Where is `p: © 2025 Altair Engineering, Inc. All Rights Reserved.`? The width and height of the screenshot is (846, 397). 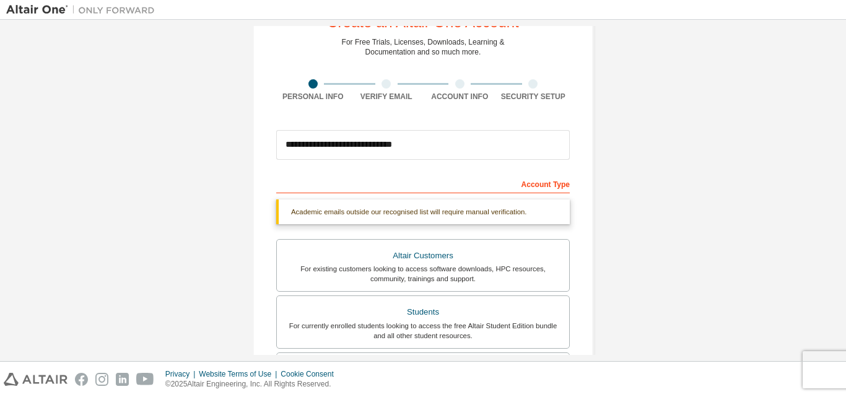
p: © 2025 Altair Engineering, Inc. All Rights Reserved. is located at coordinates (253, 384).